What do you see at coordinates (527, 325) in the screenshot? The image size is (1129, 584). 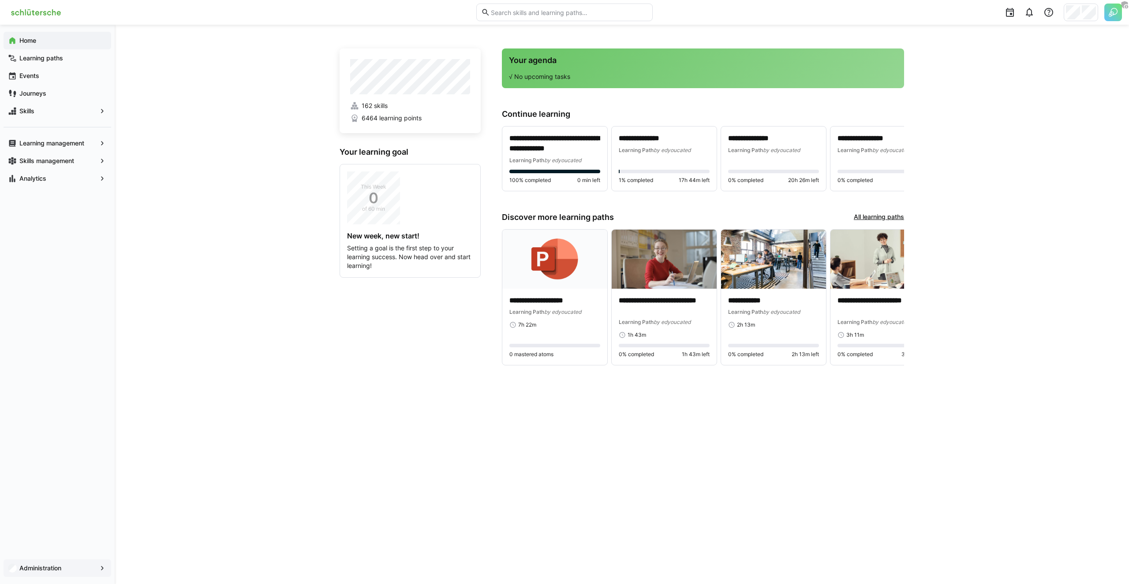 I see `span: 7h 22m` at bounding box center [527, 325].